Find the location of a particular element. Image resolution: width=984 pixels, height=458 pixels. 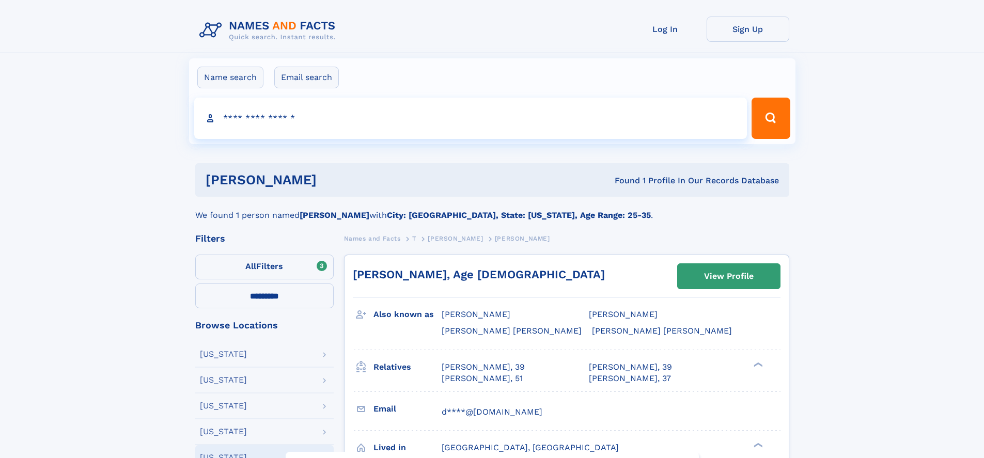

div: Browse Locations is located at coordinates (264, 325).